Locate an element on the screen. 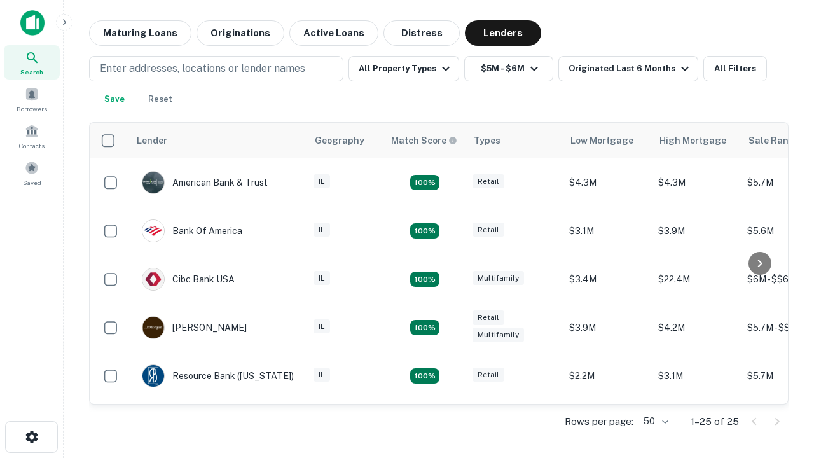 This screenshot has height=458, width=814. button: Originations is located at coordinates (240, 33).